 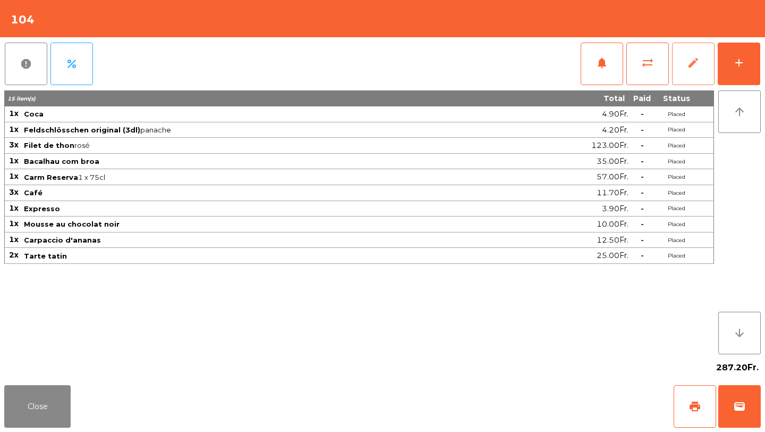 What do you see at coordinates (45, 256) in the screenshot?
I see `span: Tarte tatin` at bounding box center [45, 256].